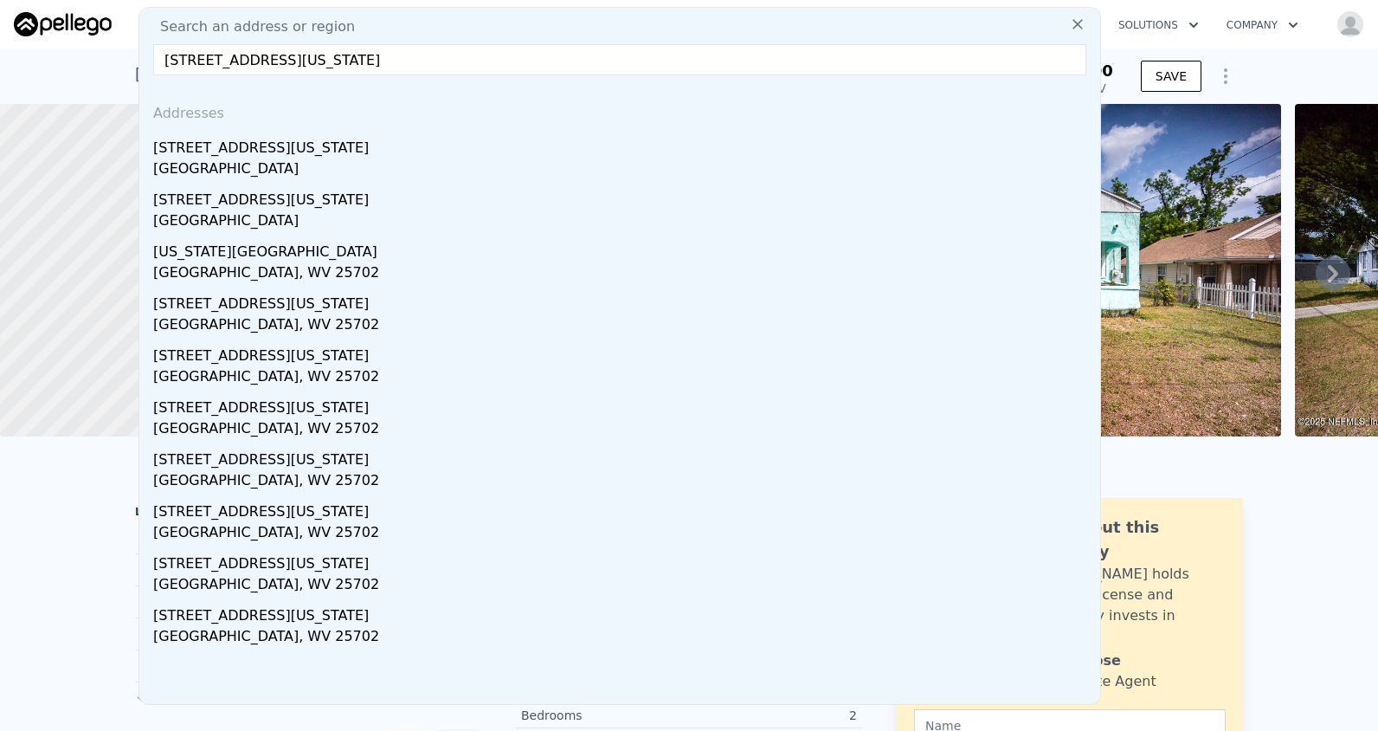 Image resolution: width=1378 pixels, height=731 pixels. Describe the element at coordinates (1226, 76) in the screenshot. I see `button: Show Options` at that location.